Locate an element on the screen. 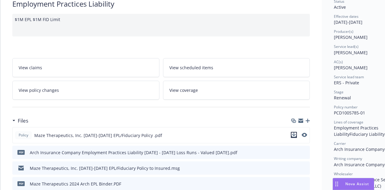 The width and height of the screenshot is (385, 190). span: Service lead(s) is located at coordinates (346, 46).